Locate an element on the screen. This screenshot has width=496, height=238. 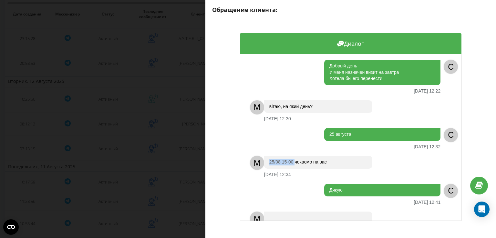
div: вітаю, на який день? is located at coordinates (318, 107).